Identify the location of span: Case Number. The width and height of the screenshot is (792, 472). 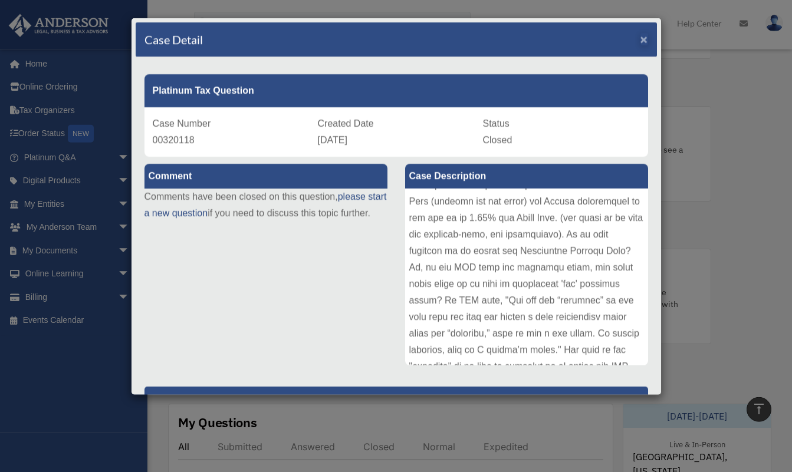
(182, 123).